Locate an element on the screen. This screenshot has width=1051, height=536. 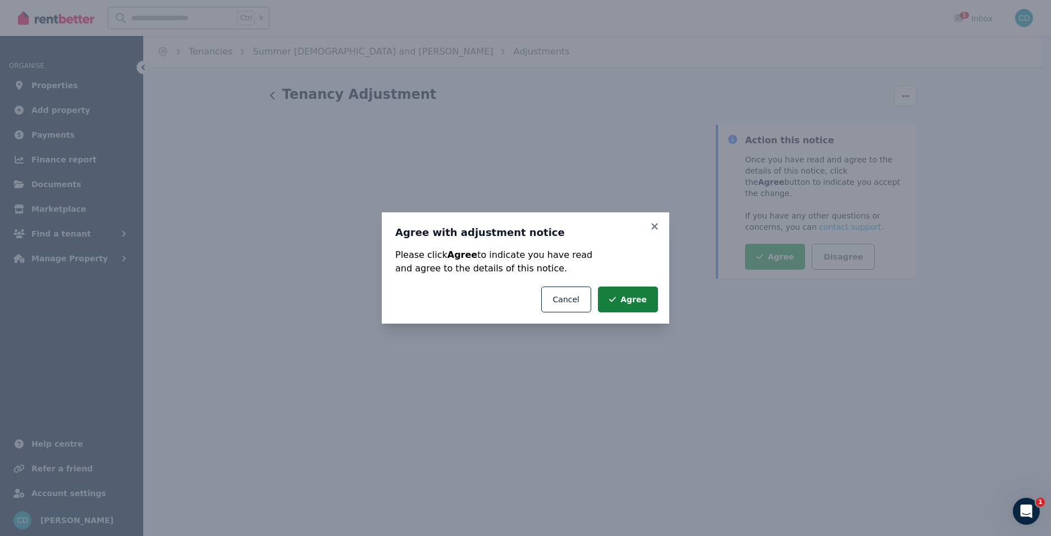
p: Please click to indicate you have read and agree to the details of this notice. is located at coordinates (525, 262).